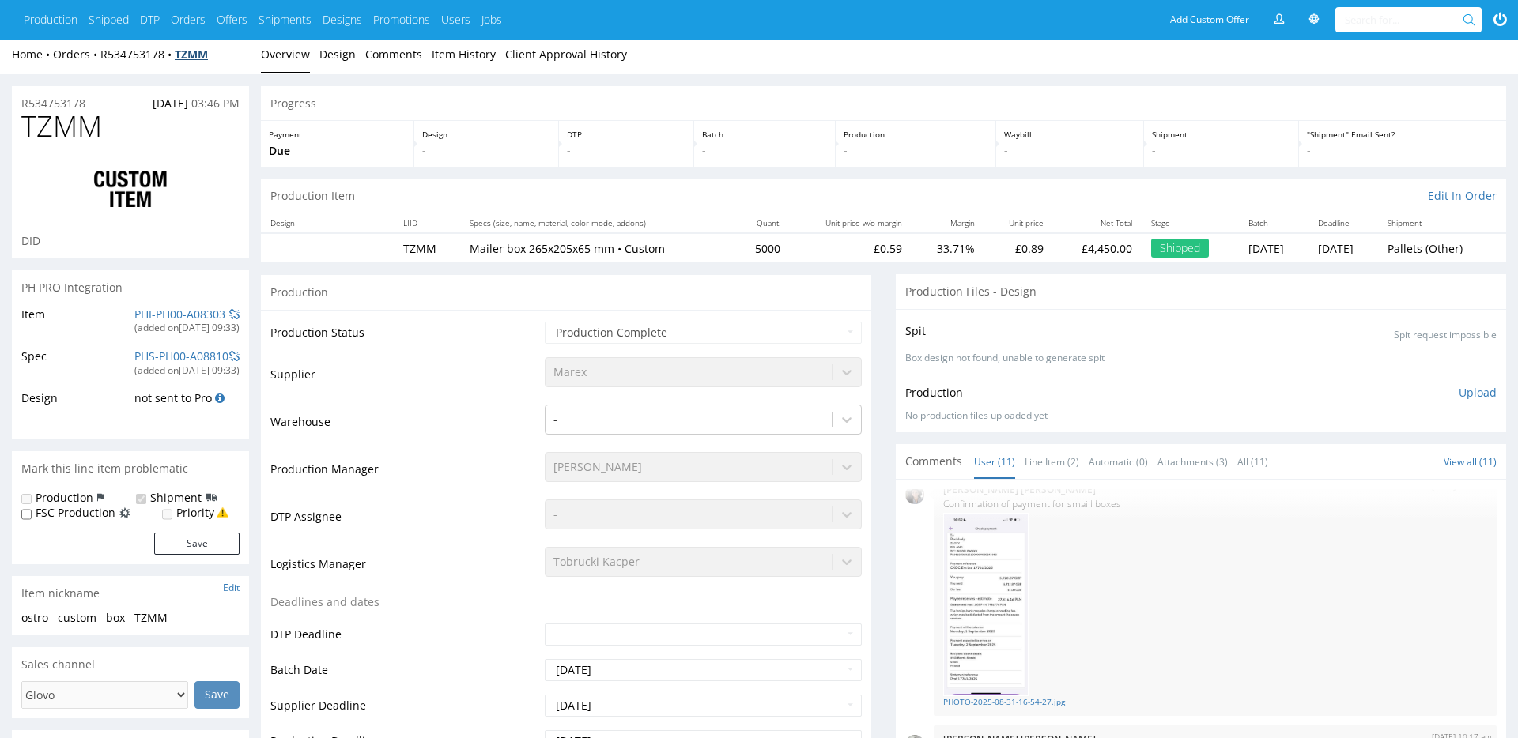  What do you see at coordinates (1051, 462) in the screenshot?
I see `a: Line Item (2)` at bounding box center [1051, 462].